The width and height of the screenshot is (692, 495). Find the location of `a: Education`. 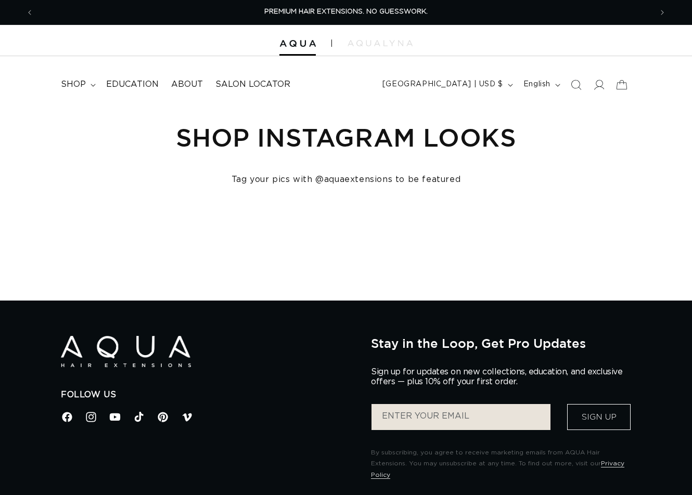

a: Education is located at coordinates (132, 84).